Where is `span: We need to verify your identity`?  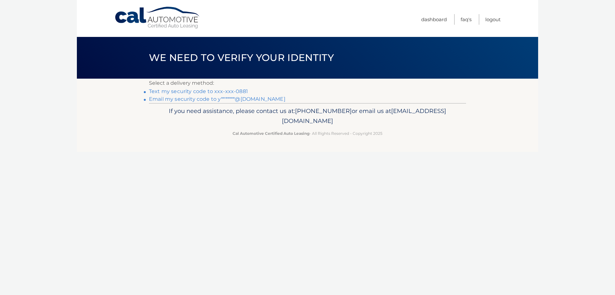
span: We need to verify your identity is located at coordinates (241, 57).